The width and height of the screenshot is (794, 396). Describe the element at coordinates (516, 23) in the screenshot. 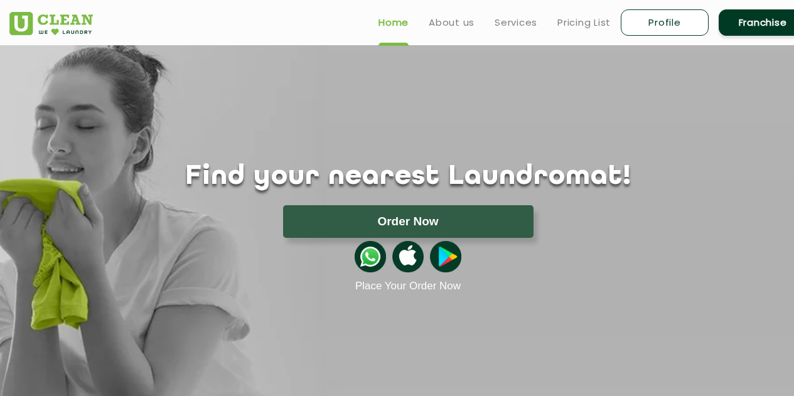

I see `a: Services` at that location.